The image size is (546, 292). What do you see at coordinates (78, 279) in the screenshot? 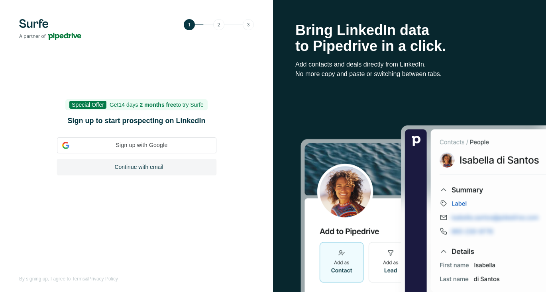
I see `a: Terms` at bounding box center [78, 279].